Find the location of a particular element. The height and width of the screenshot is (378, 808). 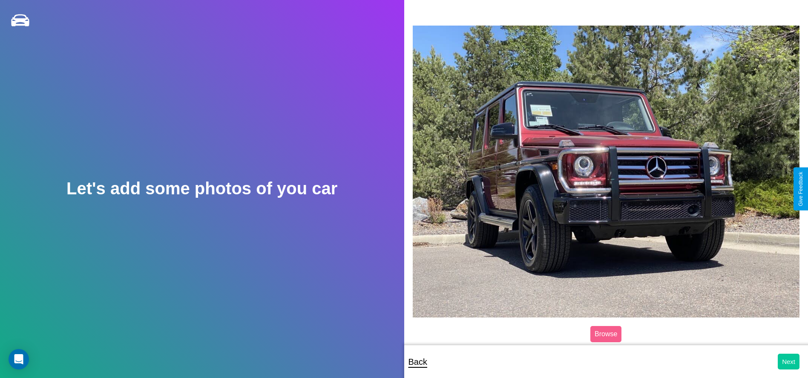

button: Next is located at coordinates (788, 361).